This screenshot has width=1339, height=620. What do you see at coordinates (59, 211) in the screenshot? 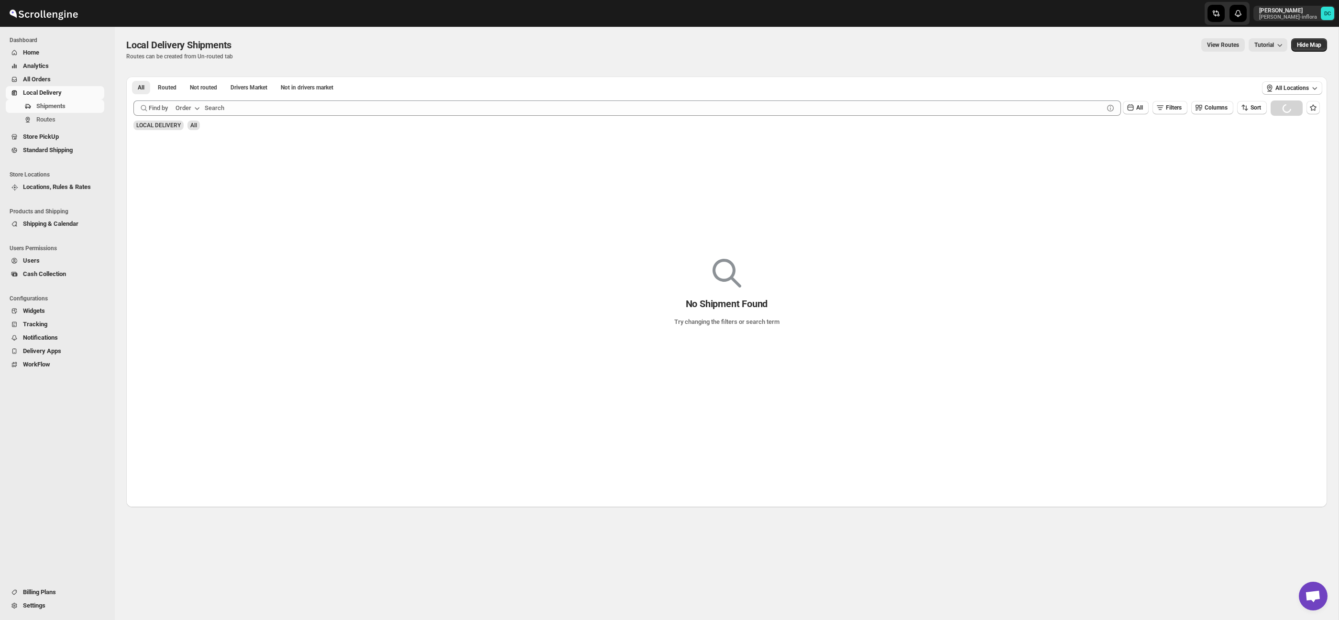
I see `span: Products and Shipping` at bounding box center [59, 211].